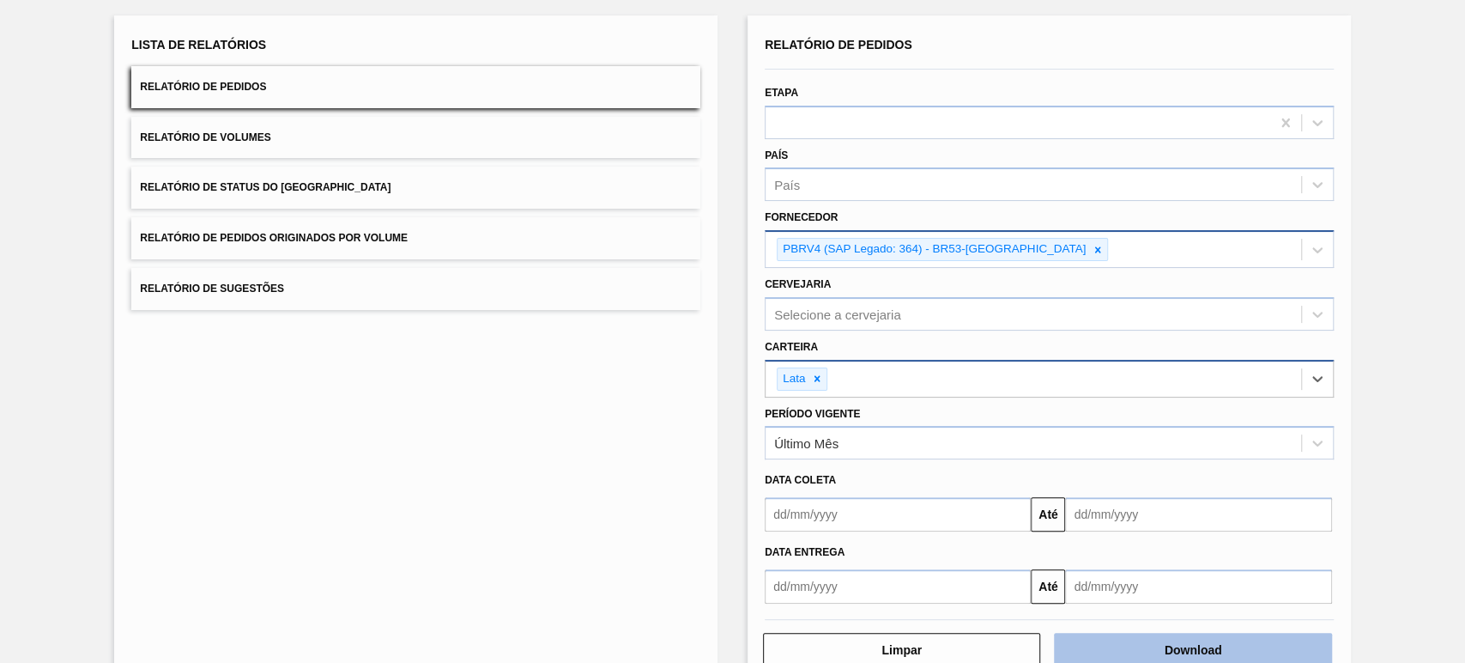 The image size is (1465, 663). I want to click on button: Relatório de Volumes, so click(415, 137).